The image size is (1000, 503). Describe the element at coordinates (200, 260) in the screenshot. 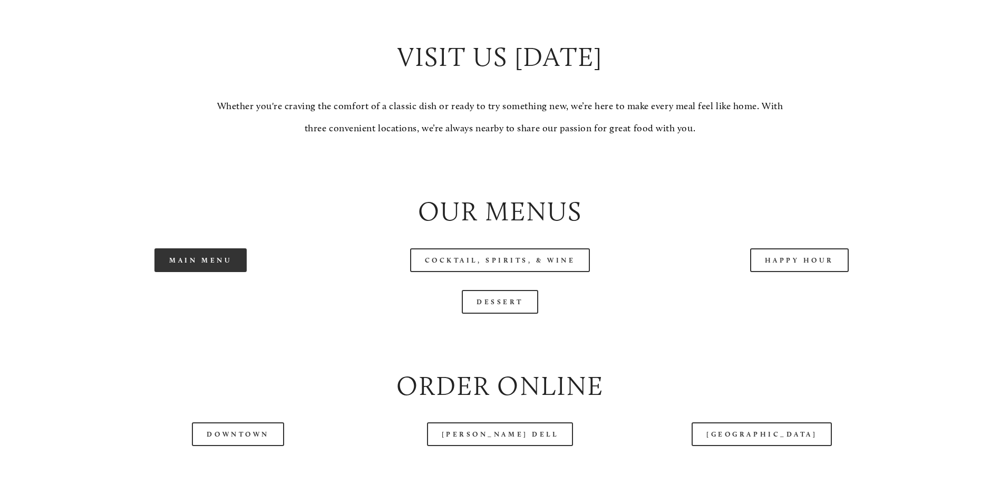

I see `a: Main Menu` at that location.